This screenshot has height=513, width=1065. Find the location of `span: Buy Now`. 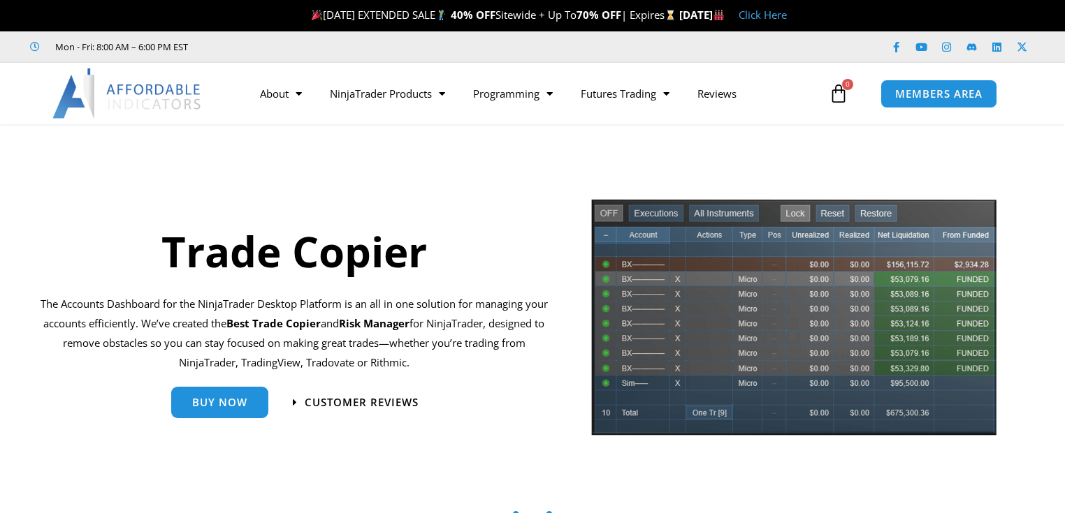

span: Buy Now is located at coordinates (219, 402).